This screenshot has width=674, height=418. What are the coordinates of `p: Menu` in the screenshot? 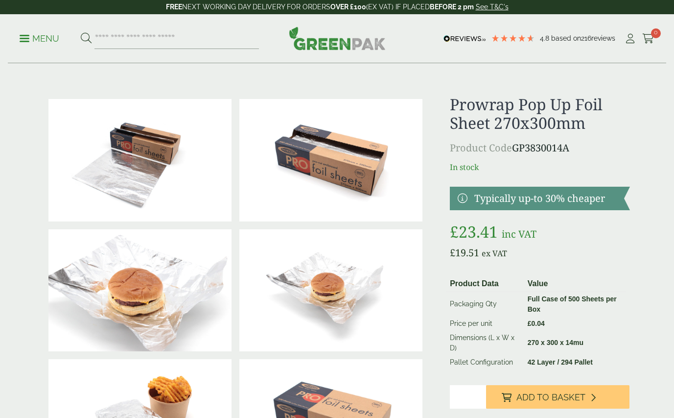 It's located at (39, 39).